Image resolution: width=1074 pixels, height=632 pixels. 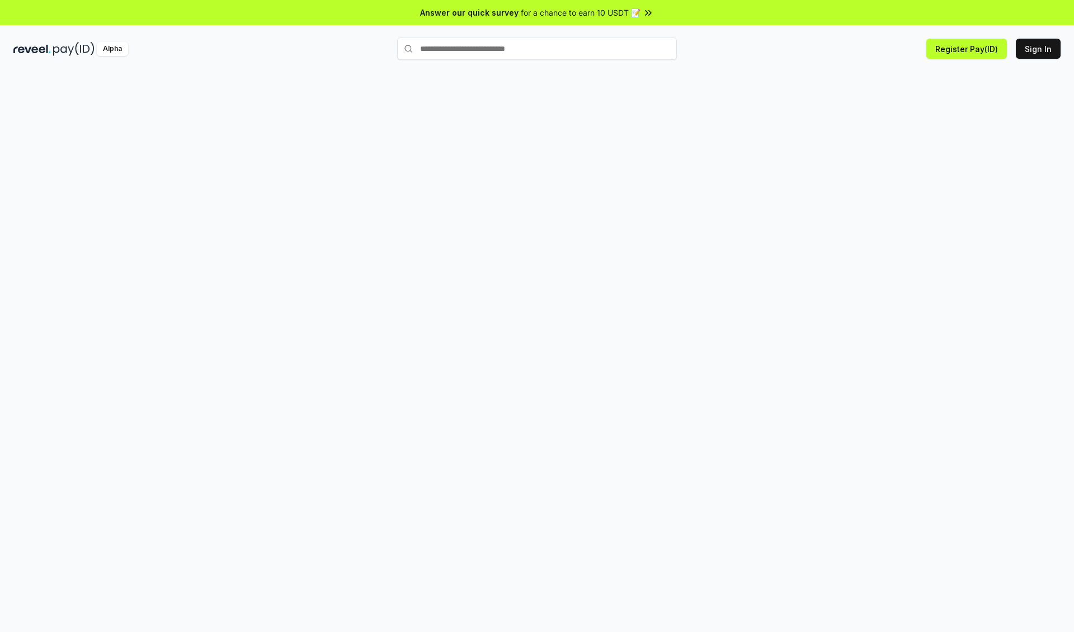 What do you see at coordinates (1038, 49) in the screenshot?
I see `button: Sign In` at bounding box center [1038, 49].